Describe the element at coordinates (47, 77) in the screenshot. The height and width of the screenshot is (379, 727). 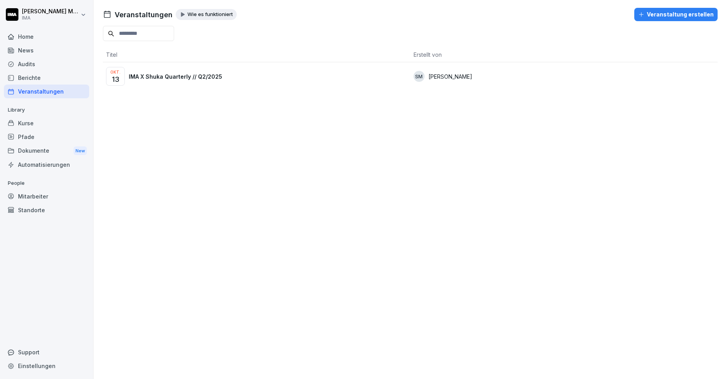
I see `div: Berichte` at that location.